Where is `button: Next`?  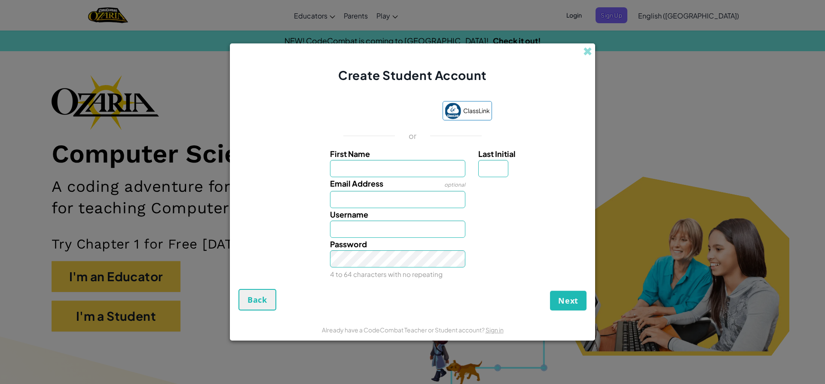 button: Next is located at coordinates (568, 300).